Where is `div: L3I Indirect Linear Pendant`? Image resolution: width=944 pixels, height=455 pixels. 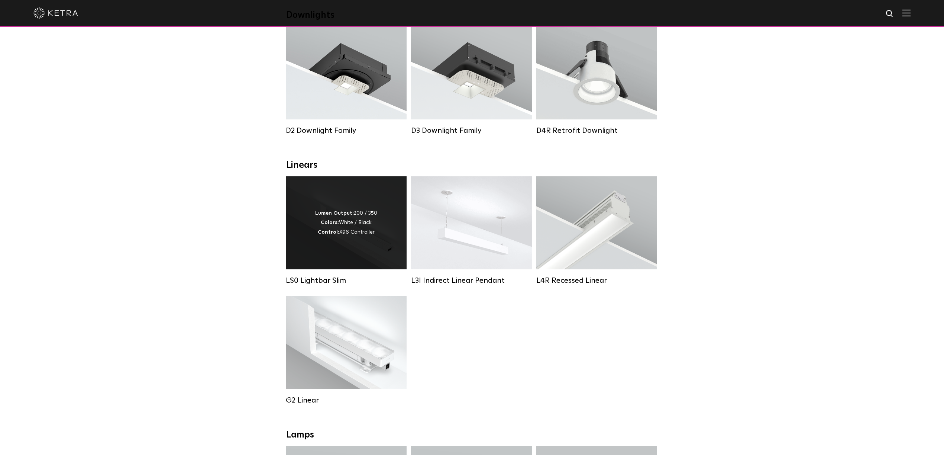
div: L3I Indirect Linear Pendant is located at coordinates (471, 280).